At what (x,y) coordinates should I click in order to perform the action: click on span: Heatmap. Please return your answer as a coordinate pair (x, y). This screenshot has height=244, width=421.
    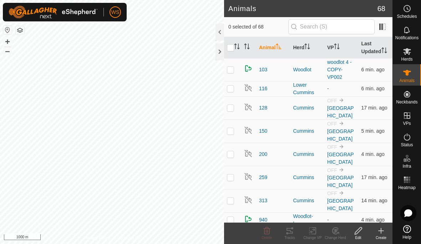
    Looking at the image, I should click on (406, 188).